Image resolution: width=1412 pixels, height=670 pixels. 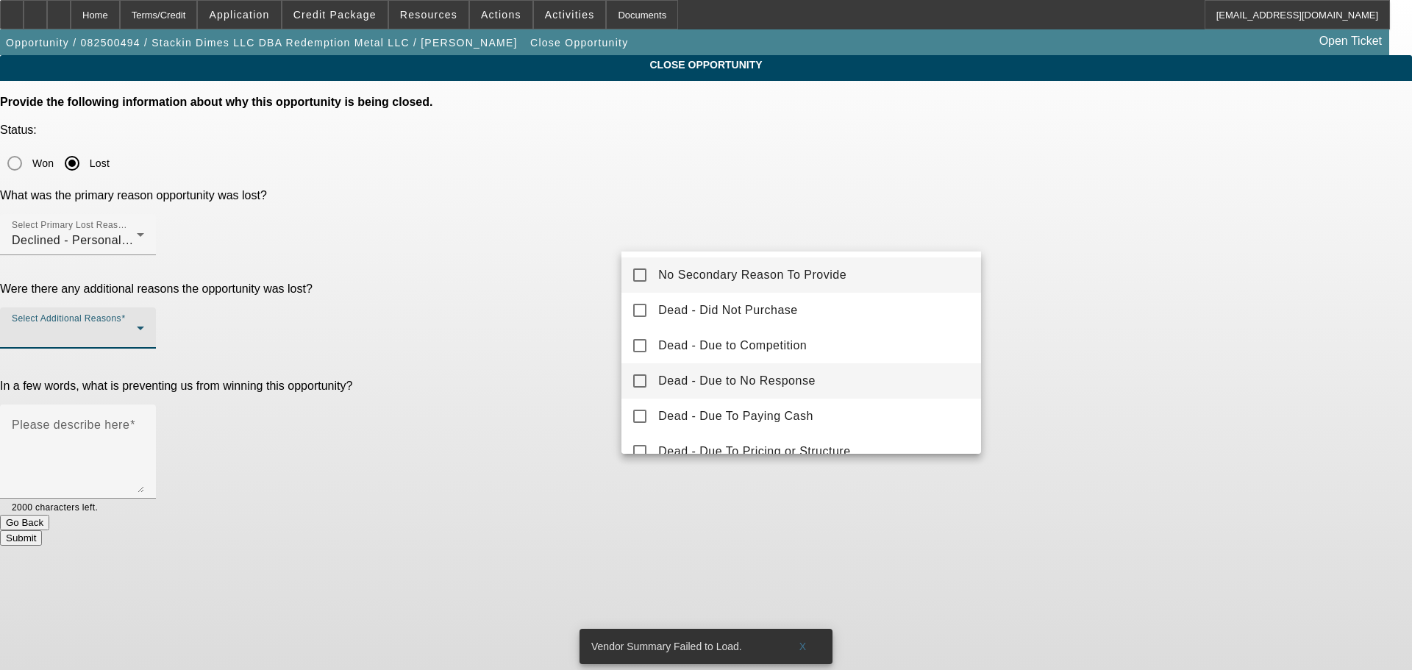 What do you see at coordinates (735, 416) in the screenshot?
I see `span: Dead - Due To Paying Cash` at bounding box center [735, 416].